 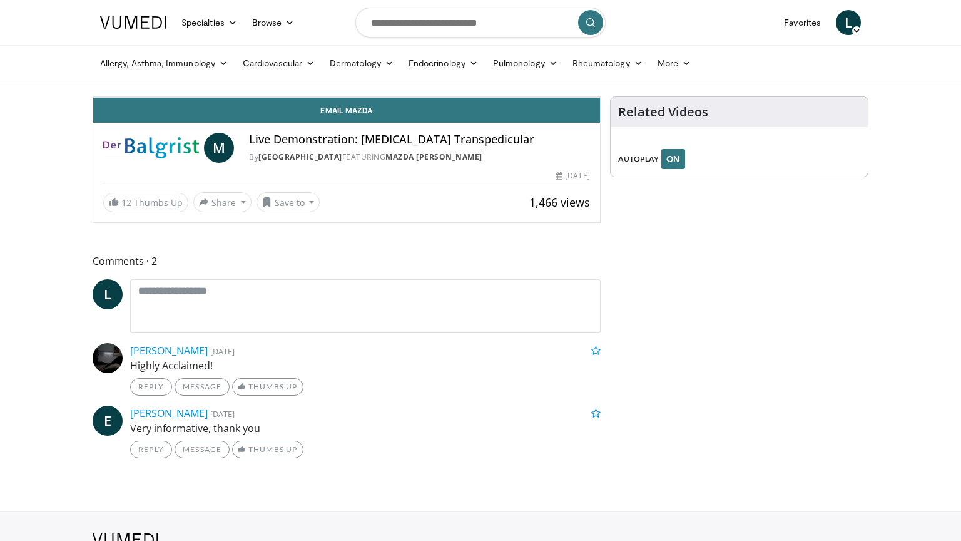 I want to click on span: 12, so click(x=126, y=202).